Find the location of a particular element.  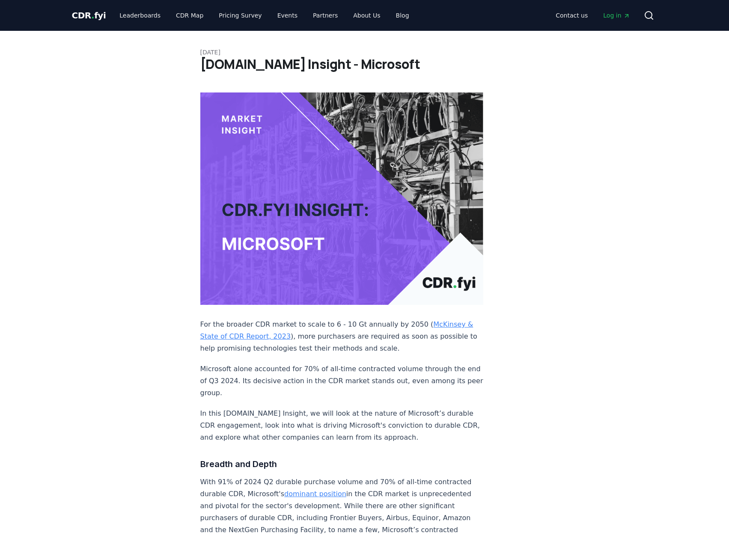

p: Microsoft alone accounted for 70% of all-time contracted volume through the end of Q3 2024. Its d... is located at coordinates (342, 381).